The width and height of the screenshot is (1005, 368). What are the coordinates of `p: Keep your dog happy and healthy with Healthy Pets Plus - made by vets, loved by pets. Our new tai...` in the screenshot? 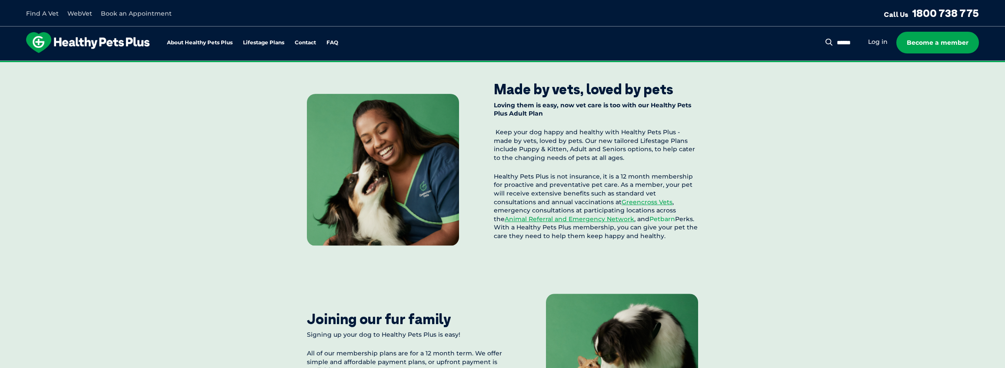 It's located at (596, 145).